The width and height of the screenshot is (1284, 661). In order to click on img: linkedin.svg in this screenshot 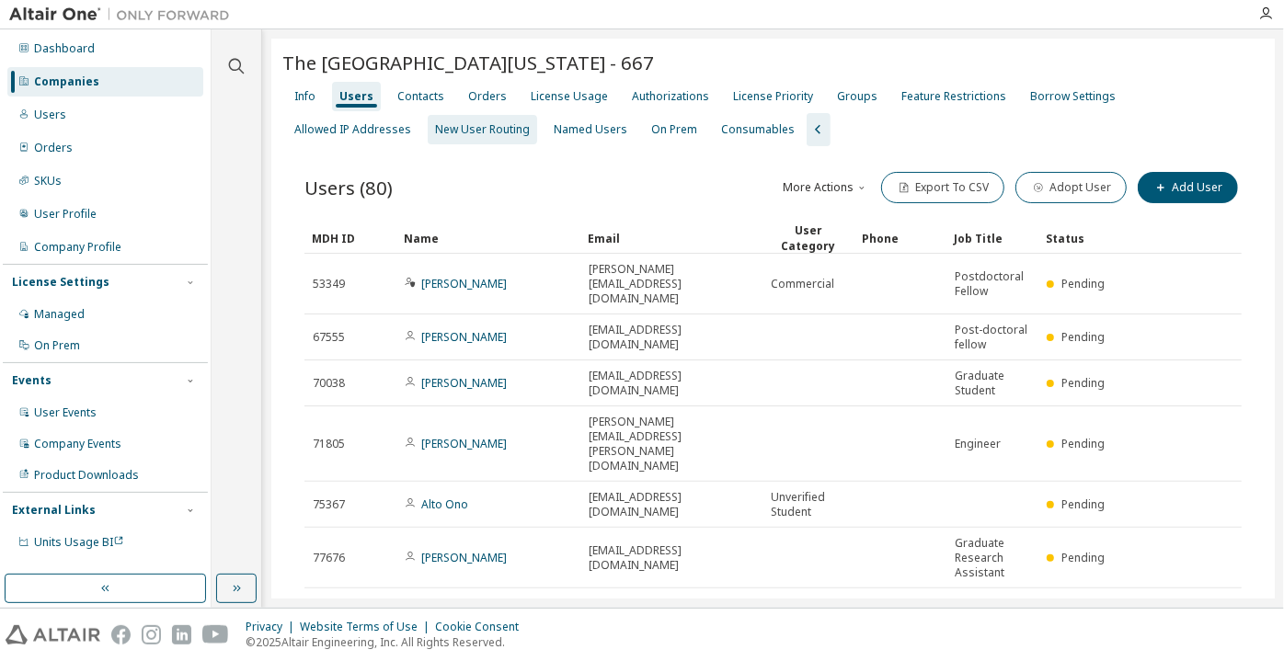, I will do `click(181, 635)`.